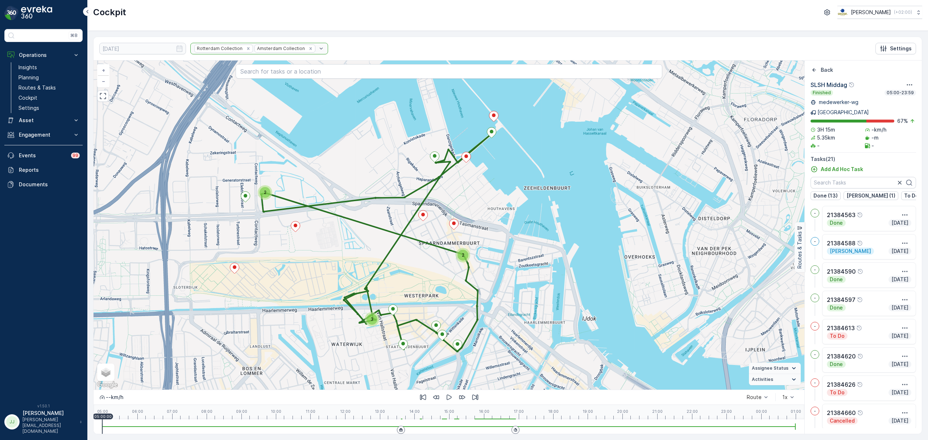 This screenshot has width=928, height=440. I want to click on p: Done (13), so click(825, 196).